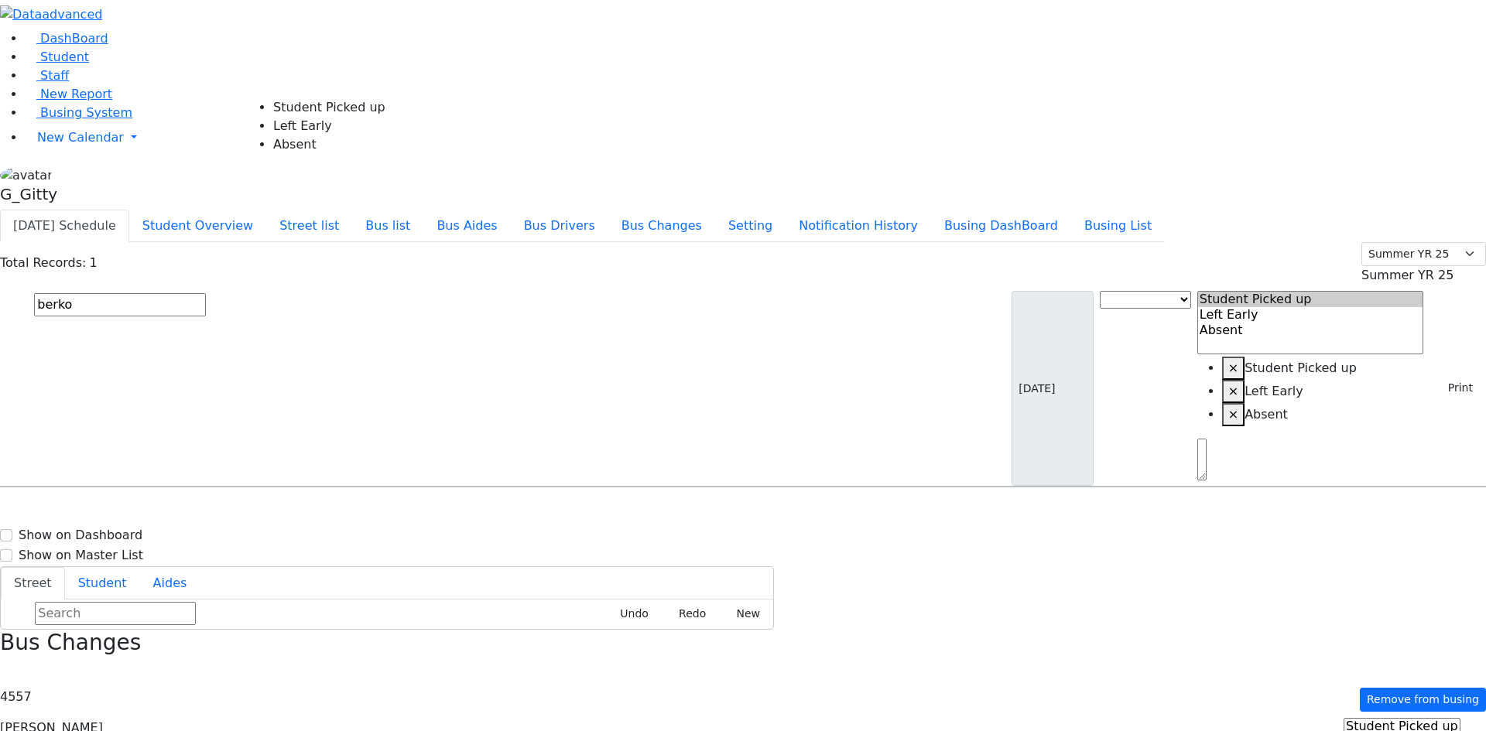 This screenshot has width=1486, height=731. What do you see at coordinates (54, 75) in the screenshot?
I see `span: Staff` at bounding box center [54, 75].